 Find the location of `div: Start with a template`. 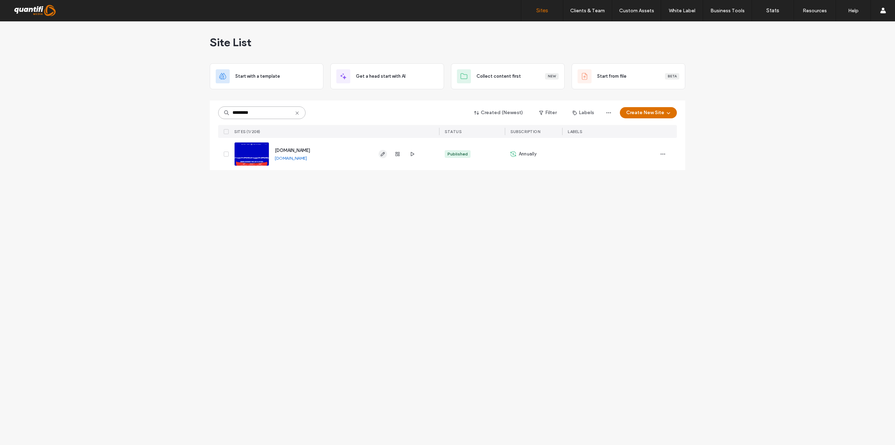

div: Start with a template is located at coordinates (267, 76).